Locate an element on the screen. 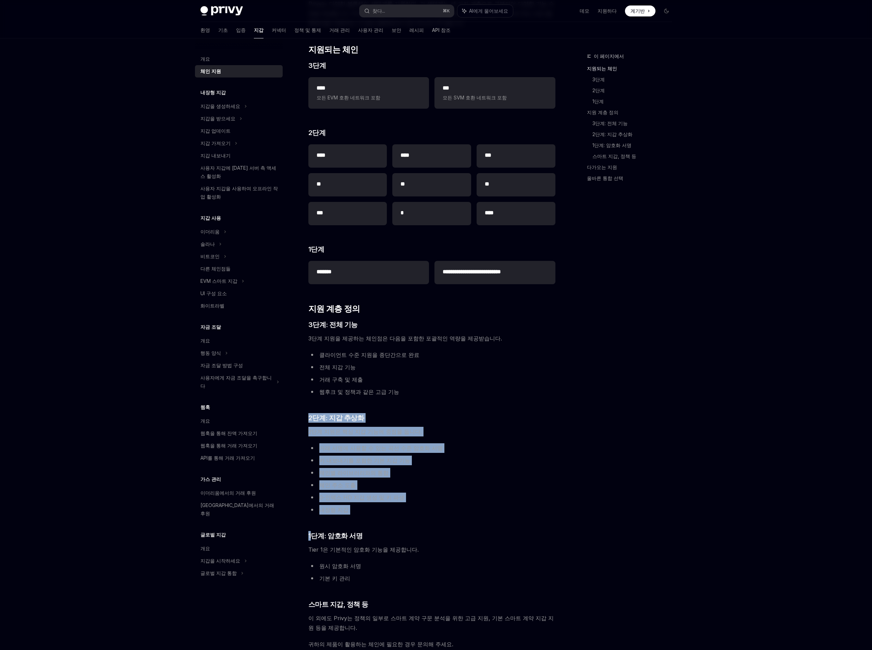 The height and width of the screenshot is (650, 872). font: 비트코인 is located at coordinates (210, 256).